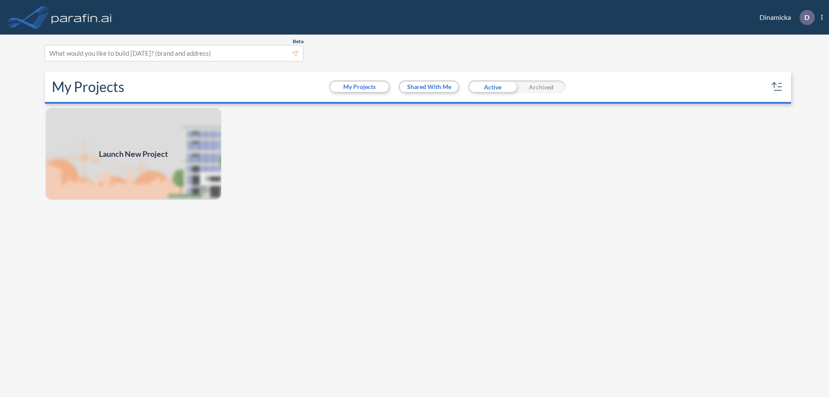 The height and width of the screenshot is (397, 829). What do you see at coordinates (298, 41) in the screenshot?
I see `span: Beta` at bounding box center [298, 41].